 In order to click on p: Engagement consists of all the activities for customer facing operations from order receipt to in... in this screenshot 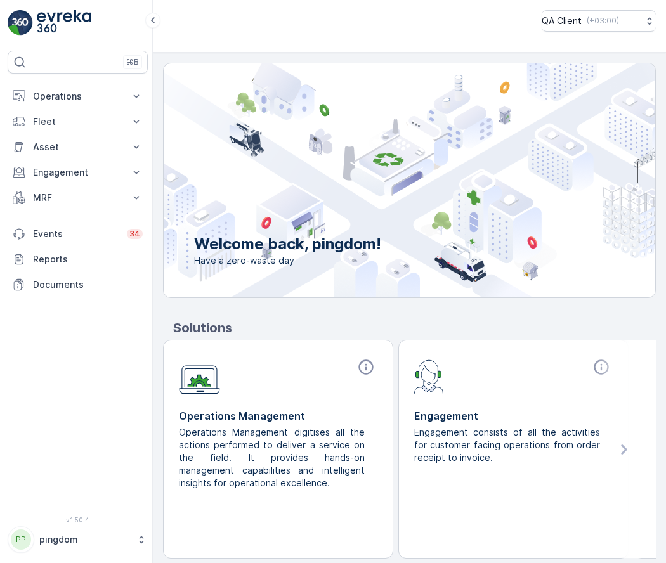, I will do `click(508, 445)`.